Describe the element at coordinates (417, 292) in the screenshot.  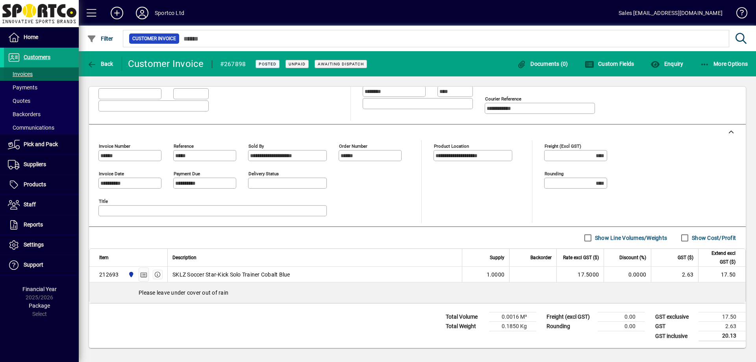
I see `div: Please leave under cover out of rain` at that location.